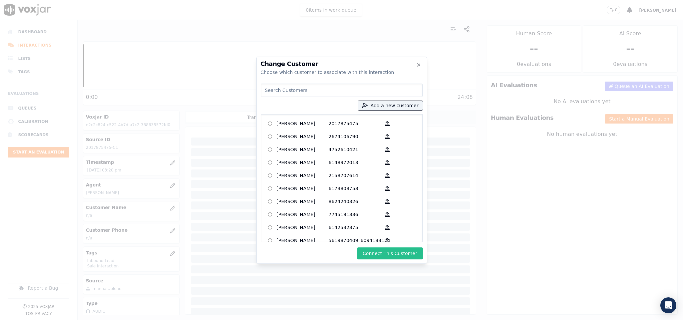 The height and width of the screenshot is (320, 683). I want to click on input: Search Customers, so click(342, 90).